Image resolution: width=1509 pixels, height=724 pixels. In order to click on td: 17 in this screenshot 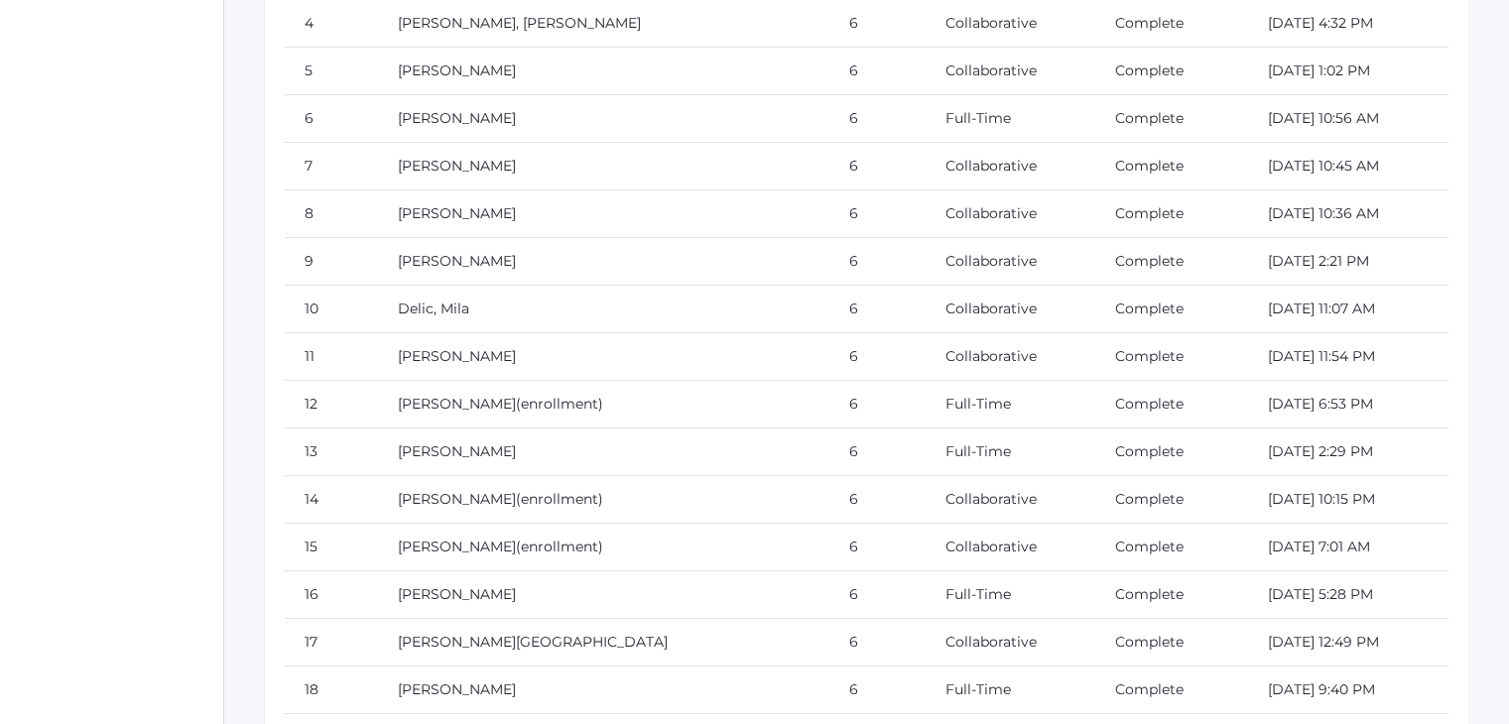, I will do `click(331, 643)`.